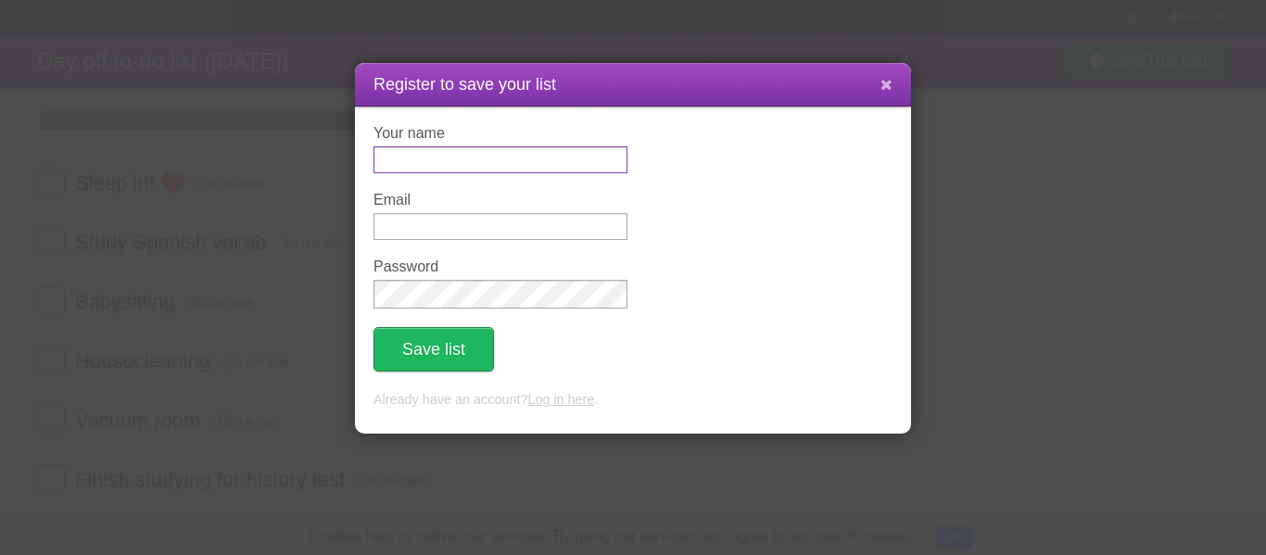 This screenshot has height=555, width=1266. What do you see at coordinates (633, 400) in the screenshot?
I see `p: Already have an account? .` at bounding box center [633, 400].